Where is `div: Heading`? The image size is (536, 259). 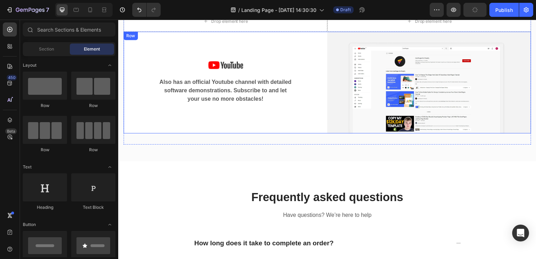
div: Heading is located at coordinates (45, 207).